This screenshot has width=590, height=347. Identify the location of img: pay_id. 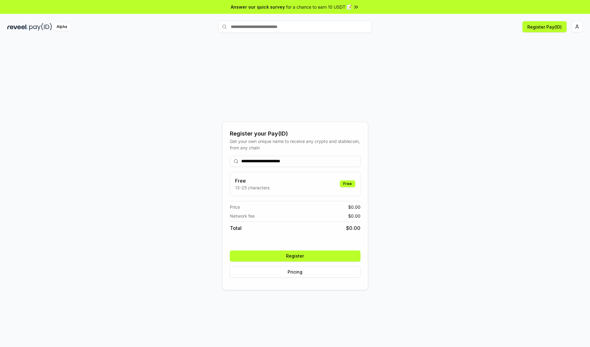
(41, 27).